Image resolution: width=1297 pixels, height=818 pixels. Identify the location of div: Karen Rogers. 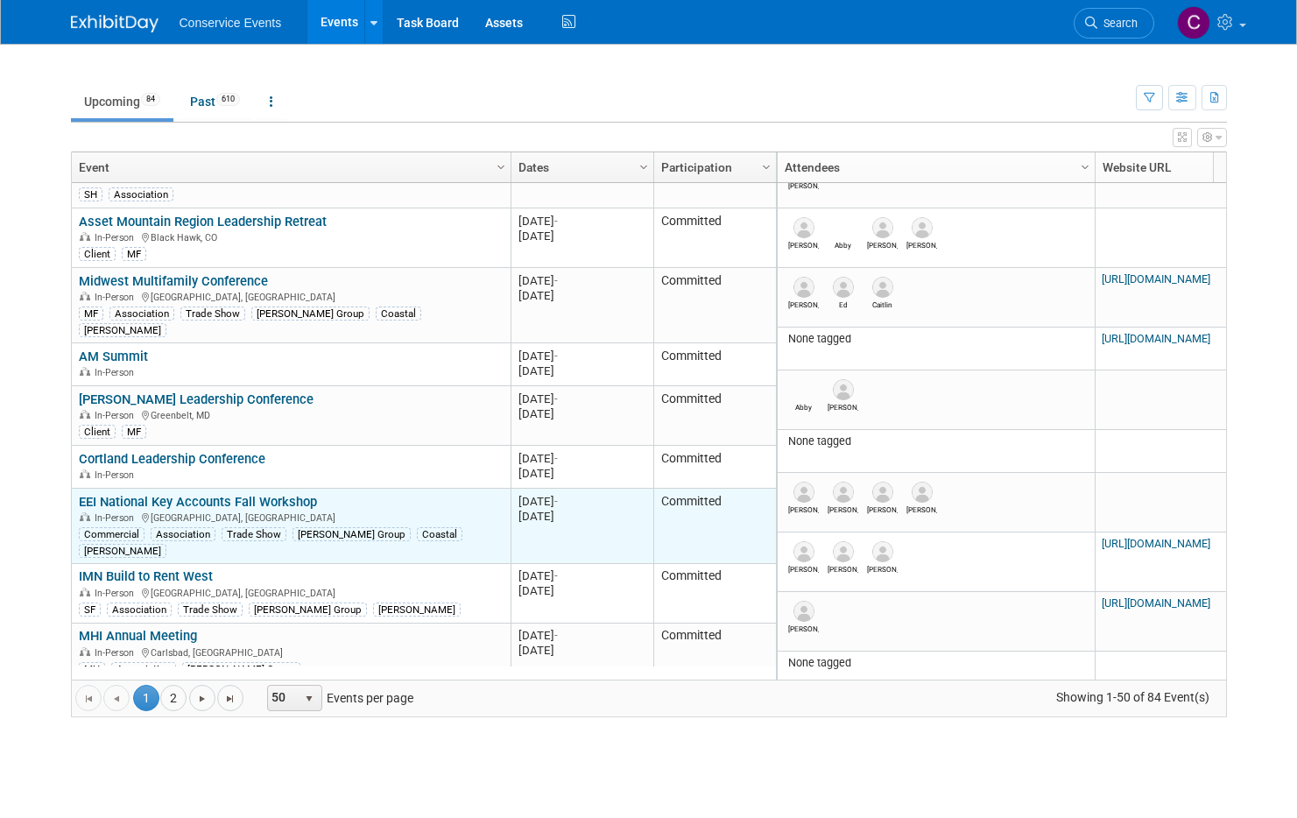
(842, 405).